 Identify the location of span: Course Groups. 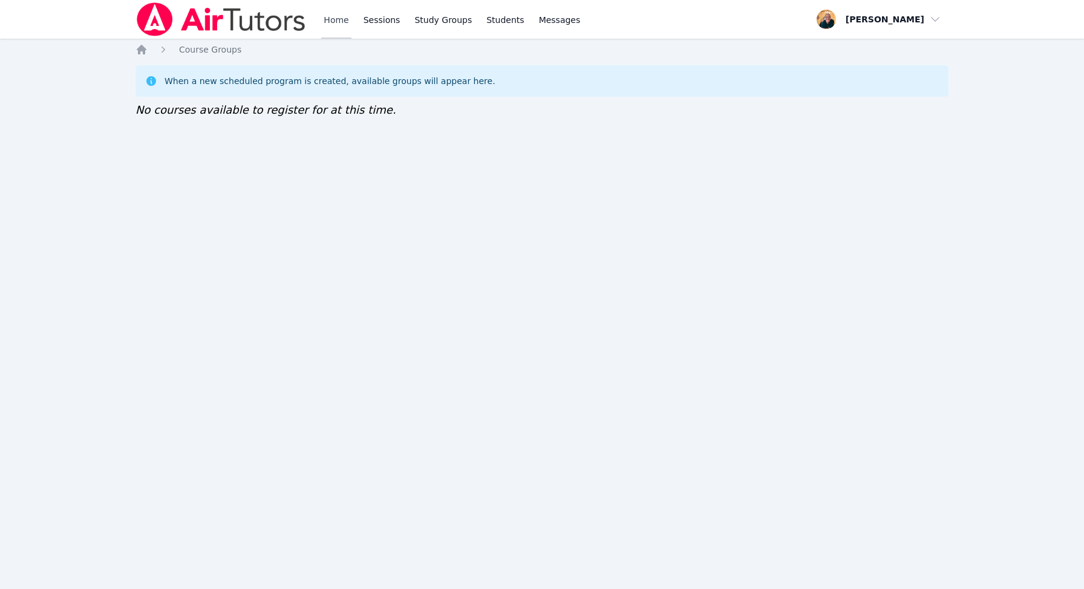
(210, 50).